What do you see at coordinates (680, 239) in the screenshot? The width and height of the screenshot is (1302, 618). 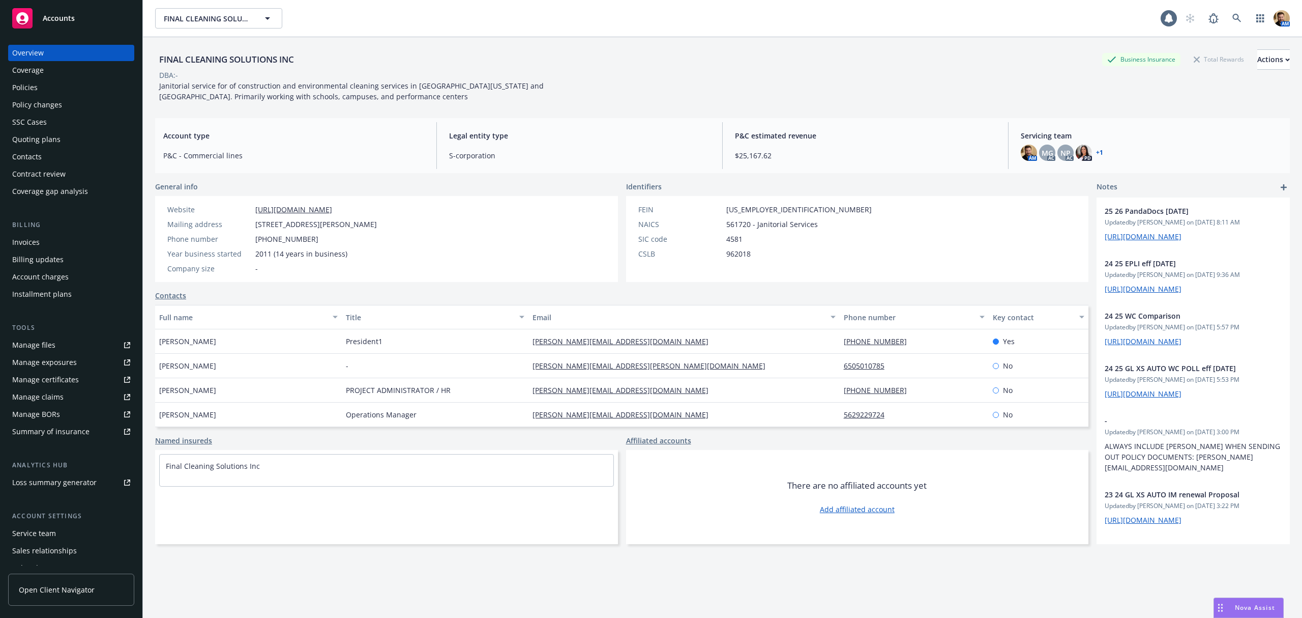 I see `div: SIC code` at bounding box center [680, 239].